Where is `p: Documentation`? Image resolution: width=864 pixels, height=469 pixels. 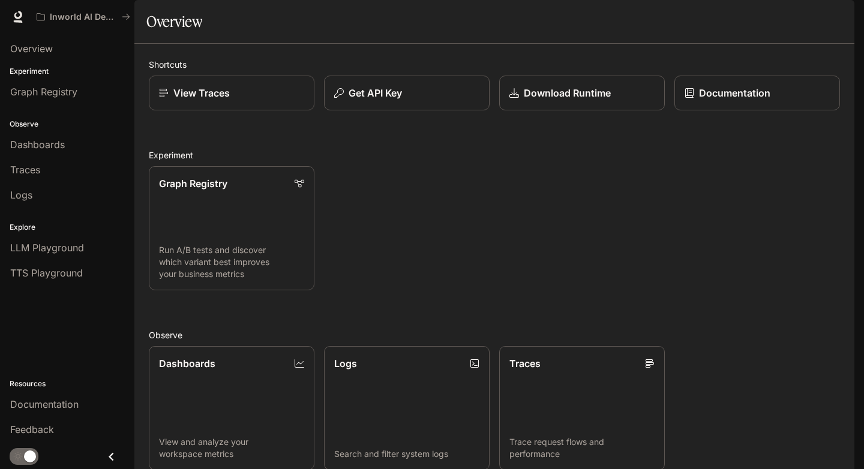 p: Documentation is located at coordinates (735, 93).